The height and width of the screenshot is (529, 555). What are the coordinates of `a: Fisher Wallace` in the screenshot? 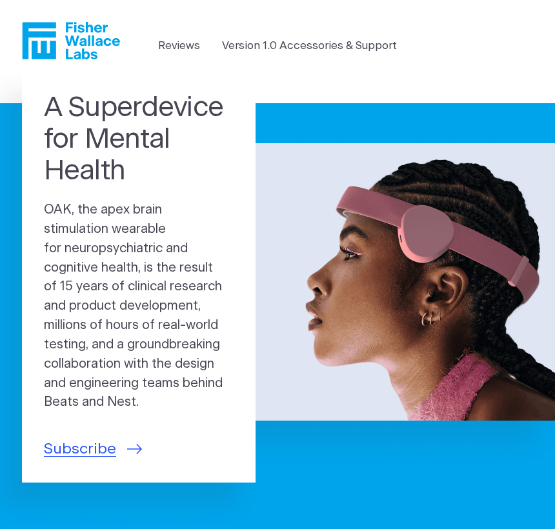 It's located at (71, 41).